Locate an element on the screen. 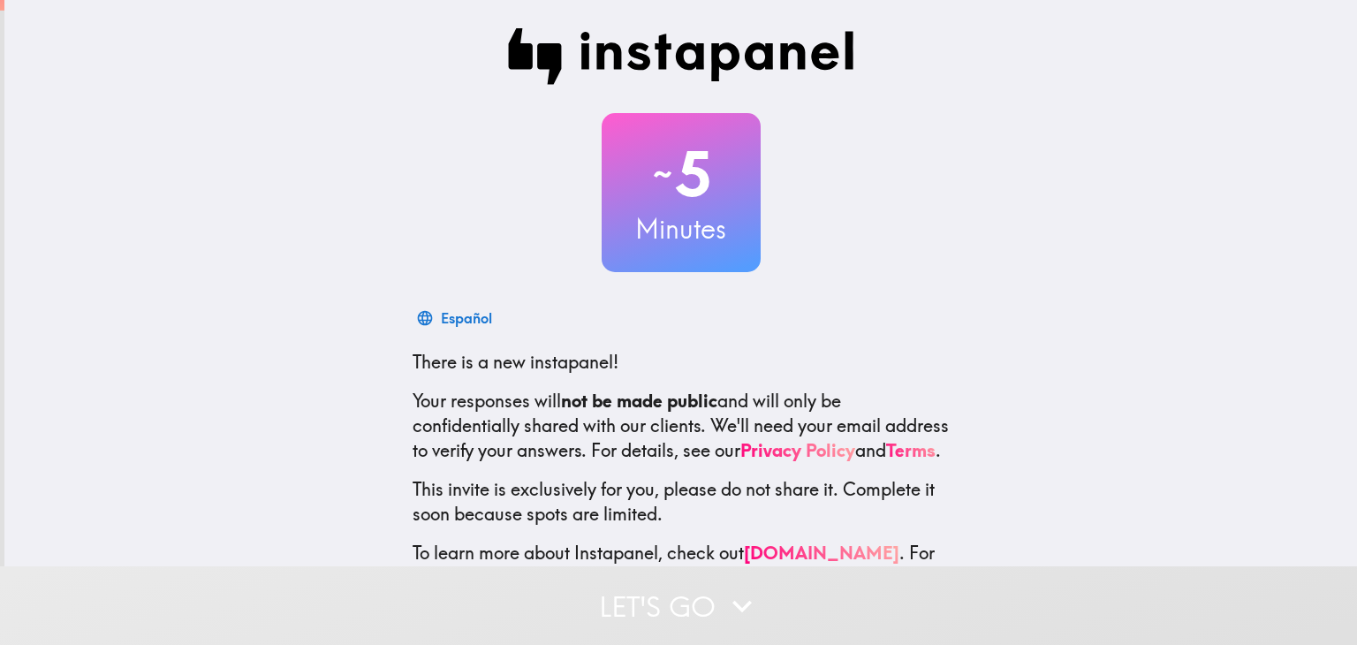 Image resolution: width=1357 pixels, height=645 pixels. span: There is a new instapanel! is located at coordinates (515, 361).